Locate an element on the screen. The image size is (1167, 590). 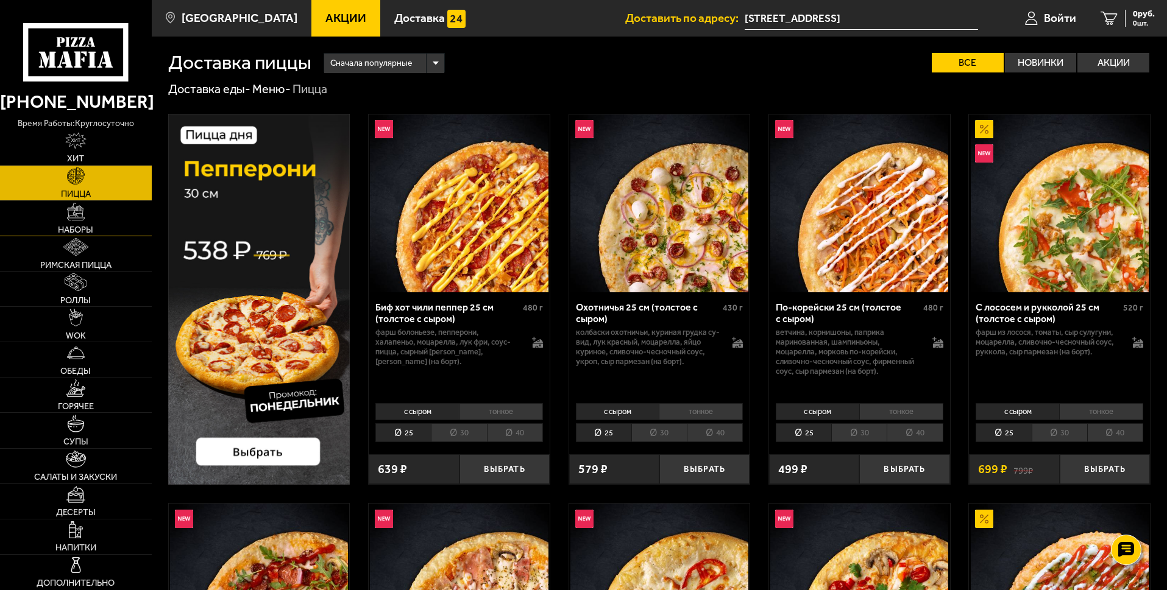
span: 0 шт. is located at coordinates (1144, 23).